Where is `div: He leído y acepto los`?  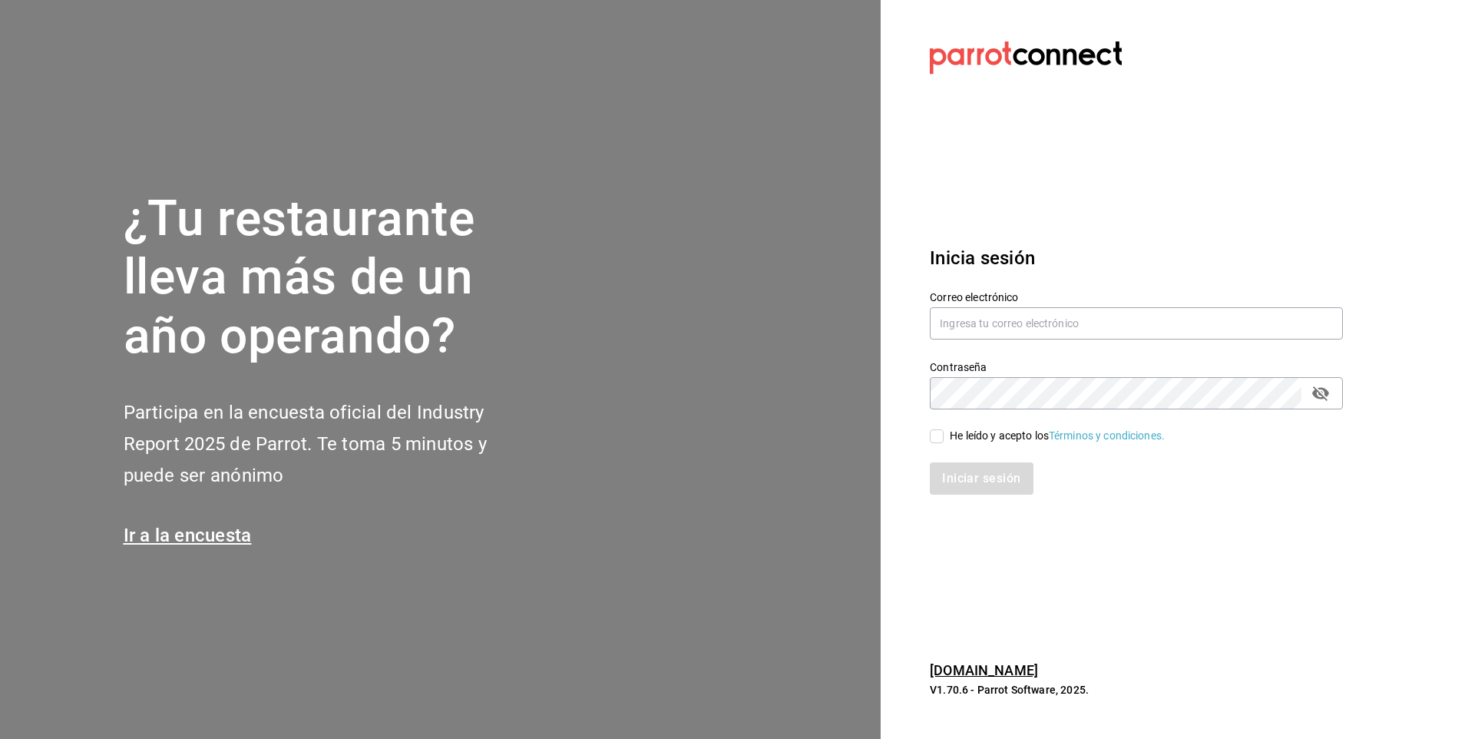
div: He leído y acepto los is located at coordinates (1057, 435).